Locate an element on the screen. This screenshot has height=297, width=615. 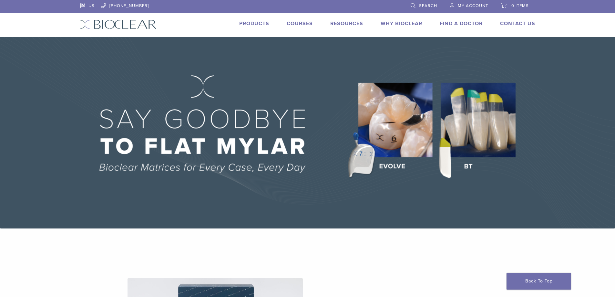
img: Bioclear is located at coordinates (118, 24).